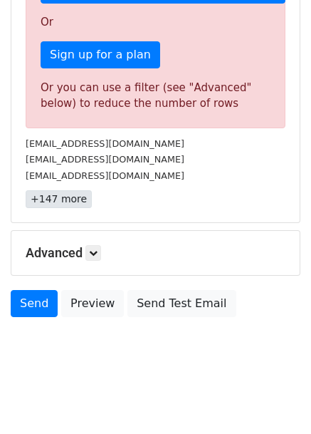  I want to click on h5: Advanced, so click(155, 253).